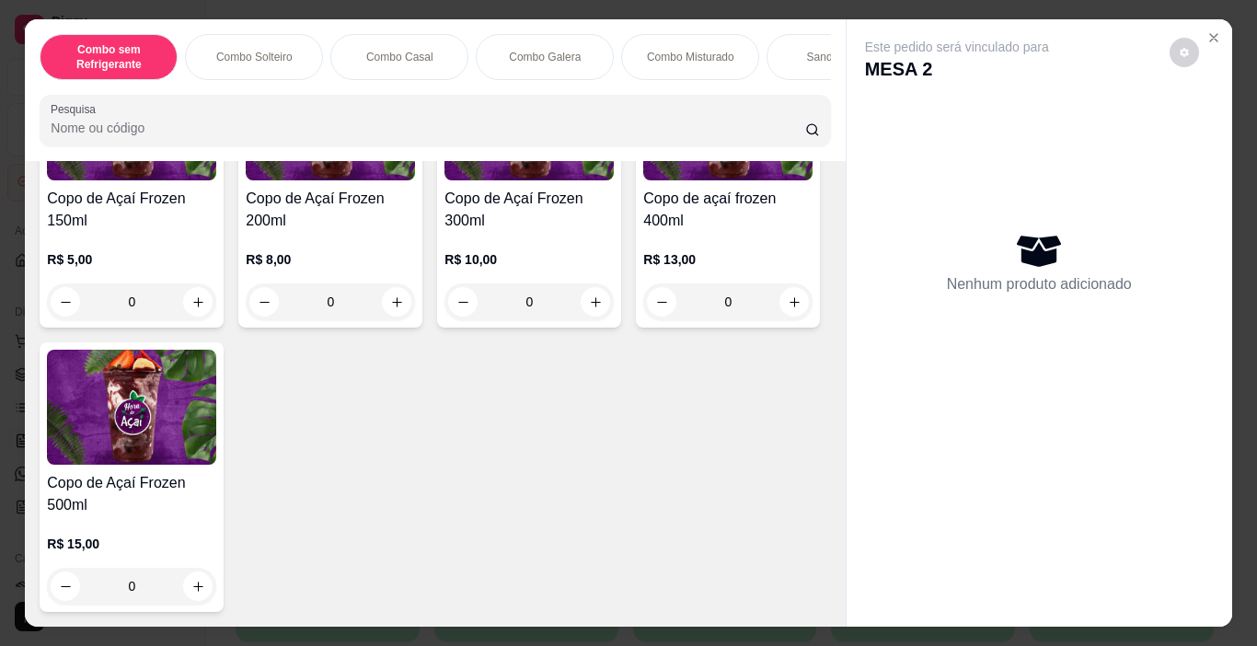 The image size is (1257, 646). I want to click on p: R$ 8,00, so click(330, 260).